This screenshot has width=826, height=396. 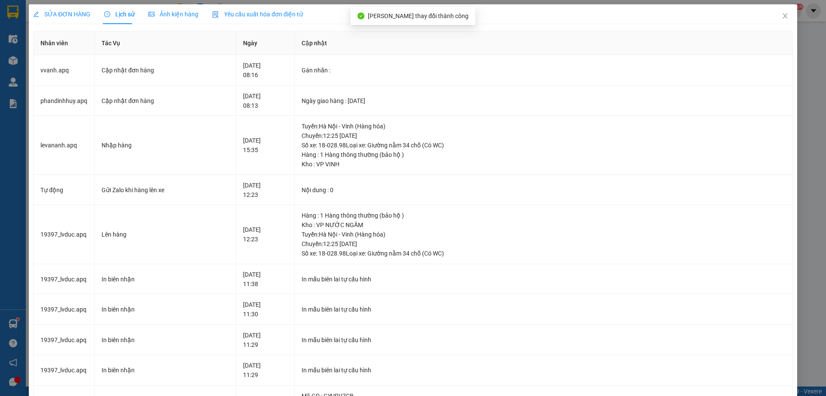 I want to click on span: Yêu cầu xuất hóa đơn điện tử, so click(x=257, y=14).